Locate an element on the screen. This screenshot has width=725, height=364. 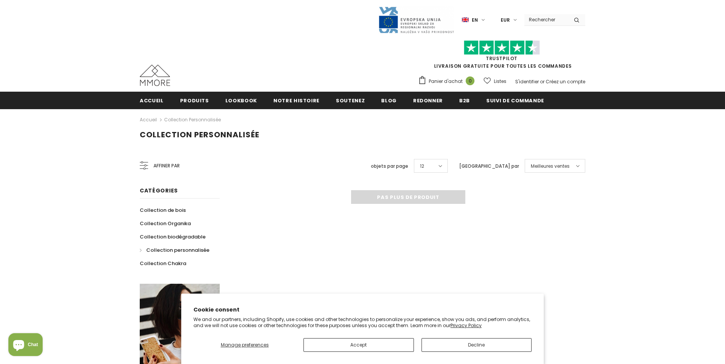
span: Redonner is located at coordinates (428, 101).